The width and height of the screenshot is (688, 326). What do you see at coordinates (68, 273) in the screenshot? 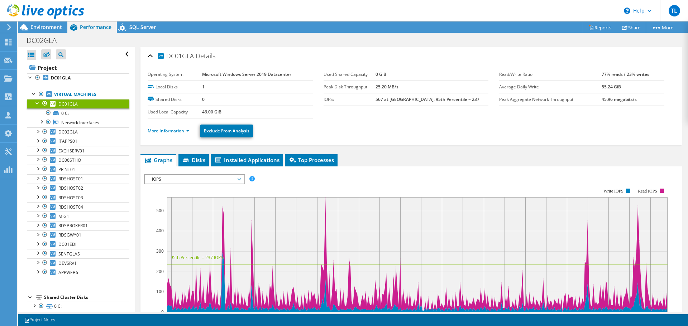
I see `span: APPWEB6` at bounding box center [68, 273].